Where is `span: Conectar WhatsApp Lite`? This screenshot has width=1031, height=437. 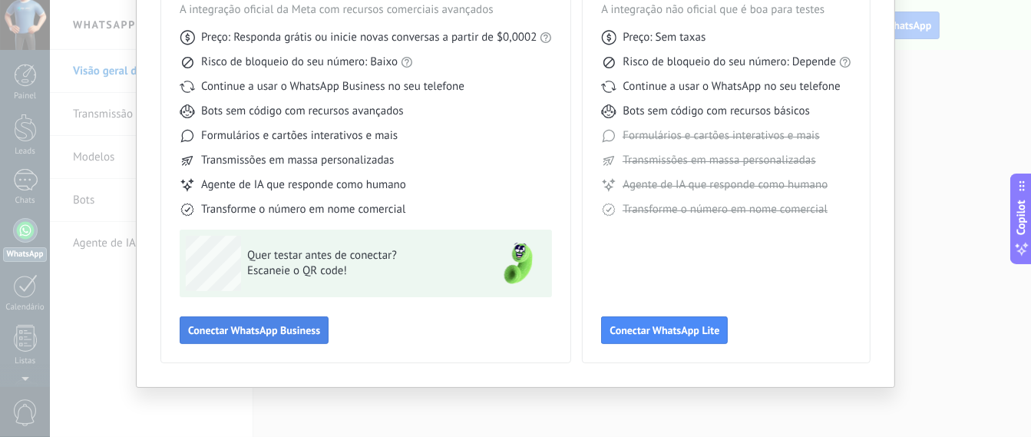 span: Conectar WhatsApp Lite is located at coordinates (664, 330).